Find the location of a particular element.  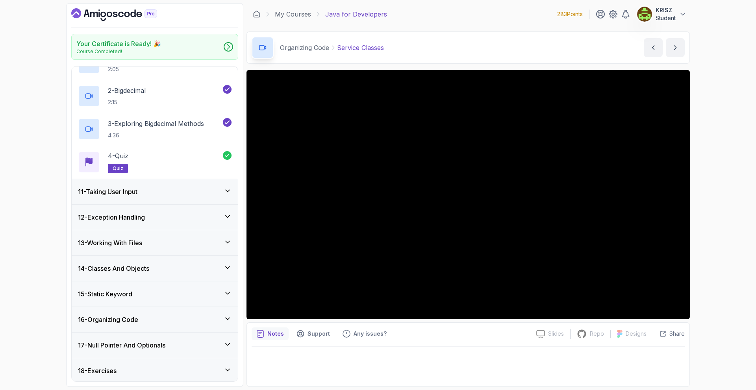

p: 3 - Exploring Bigdecimal Methods is located at coordinates (156, 124).